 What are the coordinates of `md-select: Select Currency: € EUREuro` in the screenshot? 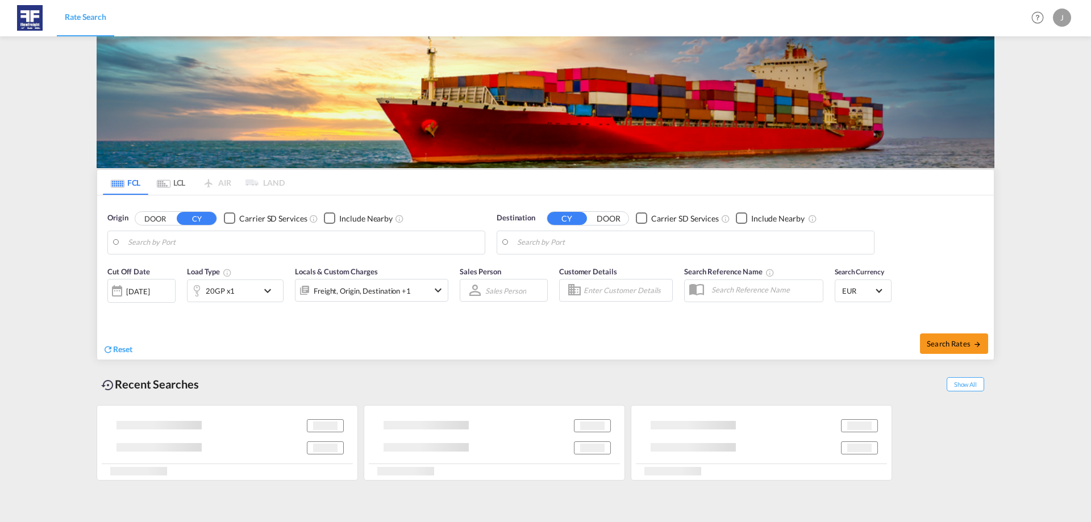 It's located at (863, 290).